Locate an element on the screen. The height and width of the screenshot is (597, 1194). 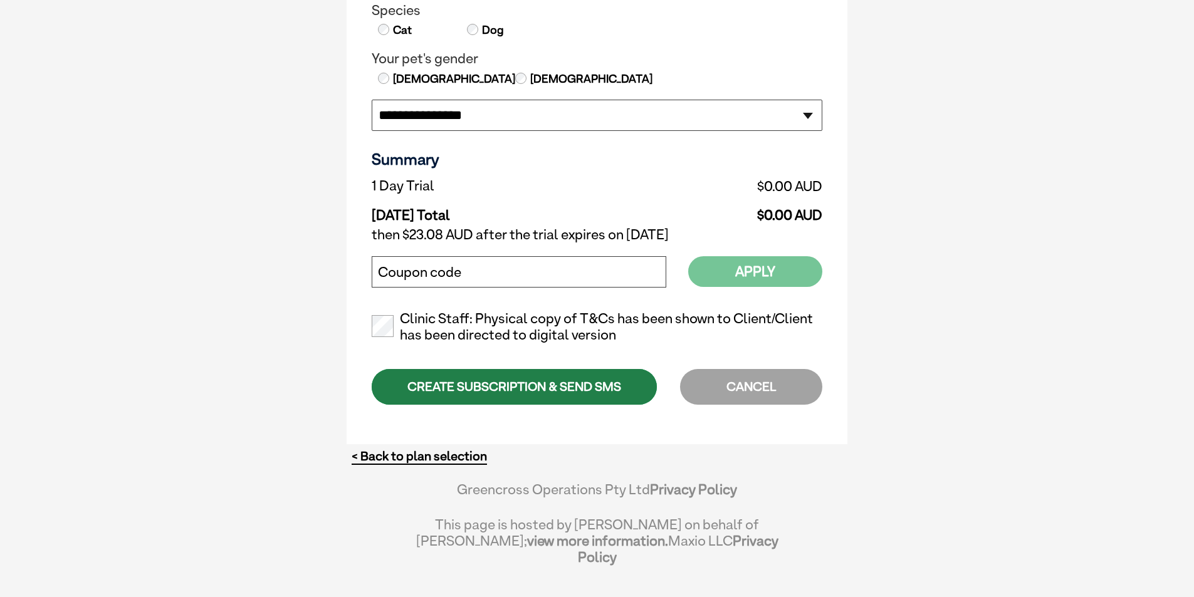
div: CANCEL is located at coordinates (751, 387).